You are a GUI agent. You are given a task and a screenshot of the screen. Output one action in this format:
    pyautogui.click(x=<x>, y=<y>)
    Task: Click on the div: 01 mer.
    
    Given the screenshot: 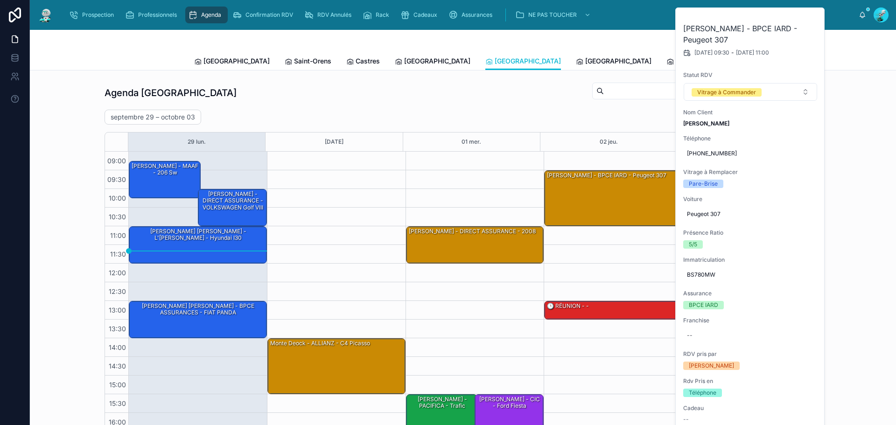 What is the action you would take?
    pyautogui.click(x=471, y=142)
    